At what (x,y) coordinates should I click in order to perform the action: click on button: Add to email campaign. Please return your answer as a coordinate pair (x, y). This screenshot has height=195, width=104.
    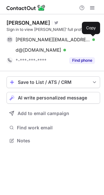
    Looking at the image, I should click on (53, 113).